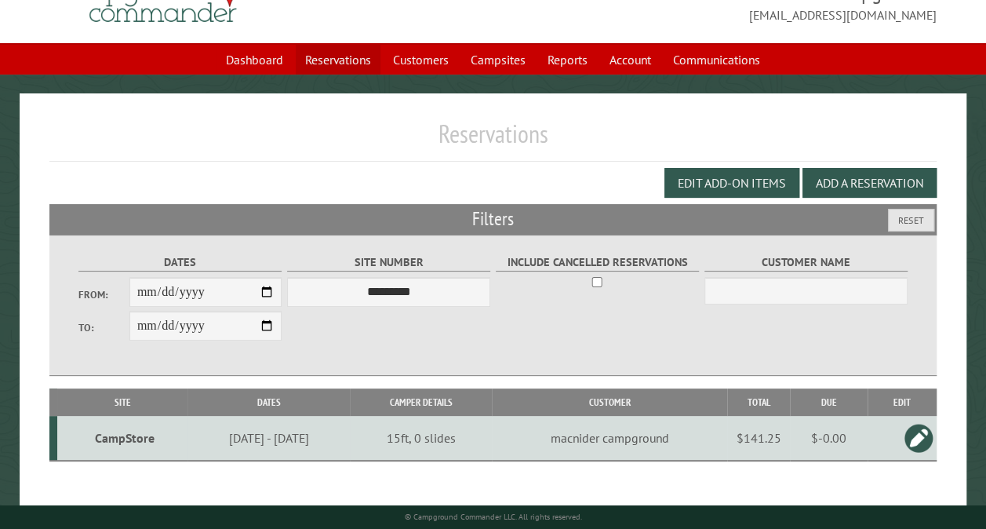  I want to click on a: Communications, so click(716, 60).